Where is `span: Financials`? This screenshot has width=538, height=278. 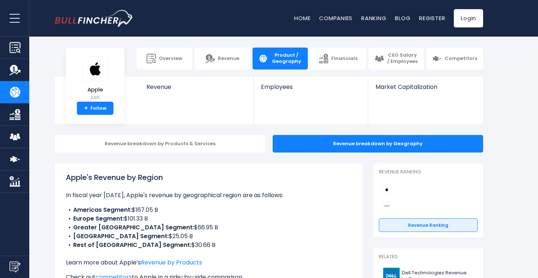 span: Financials is located at coordinates (344, 59).